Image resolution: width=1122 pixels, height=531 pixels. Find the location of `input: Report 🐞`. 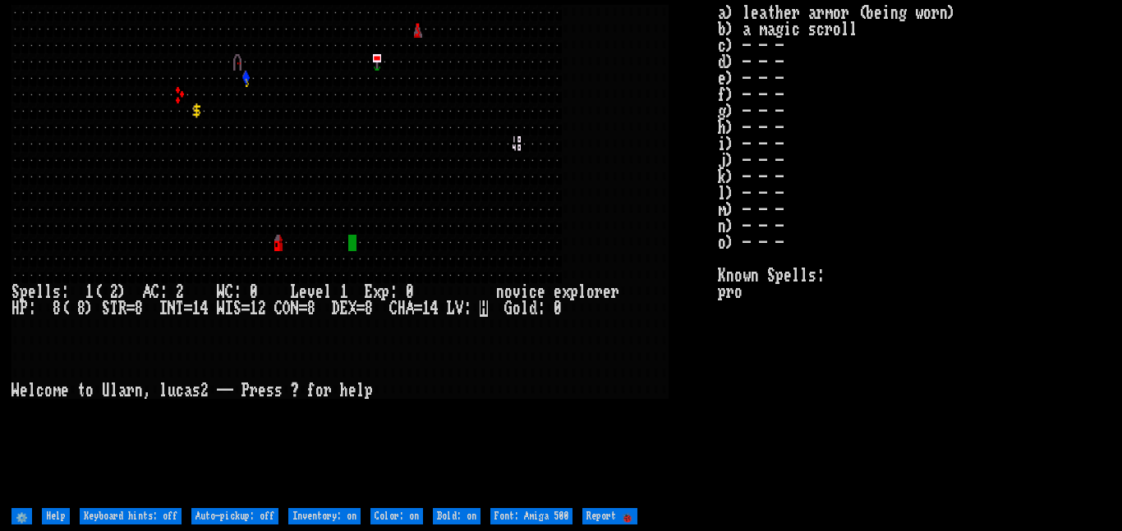

input: Report 🐞 is located at coordinates (610, 517).